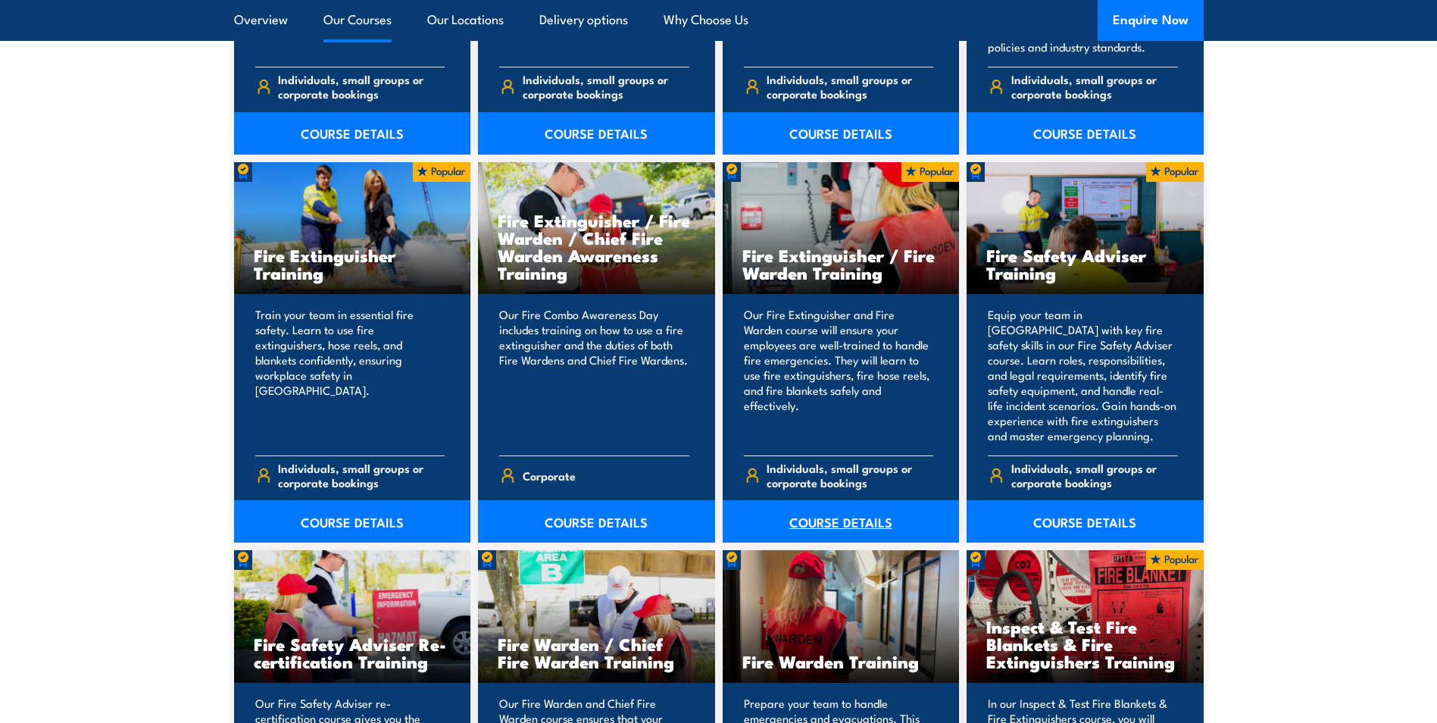  What do you see at coordinates (596, 246) in the screenshot?
I see `h3: Fire Extinguisher / Fire Warden / Chief Fire Warden Awareness Training` at bounding box center [596, 246].